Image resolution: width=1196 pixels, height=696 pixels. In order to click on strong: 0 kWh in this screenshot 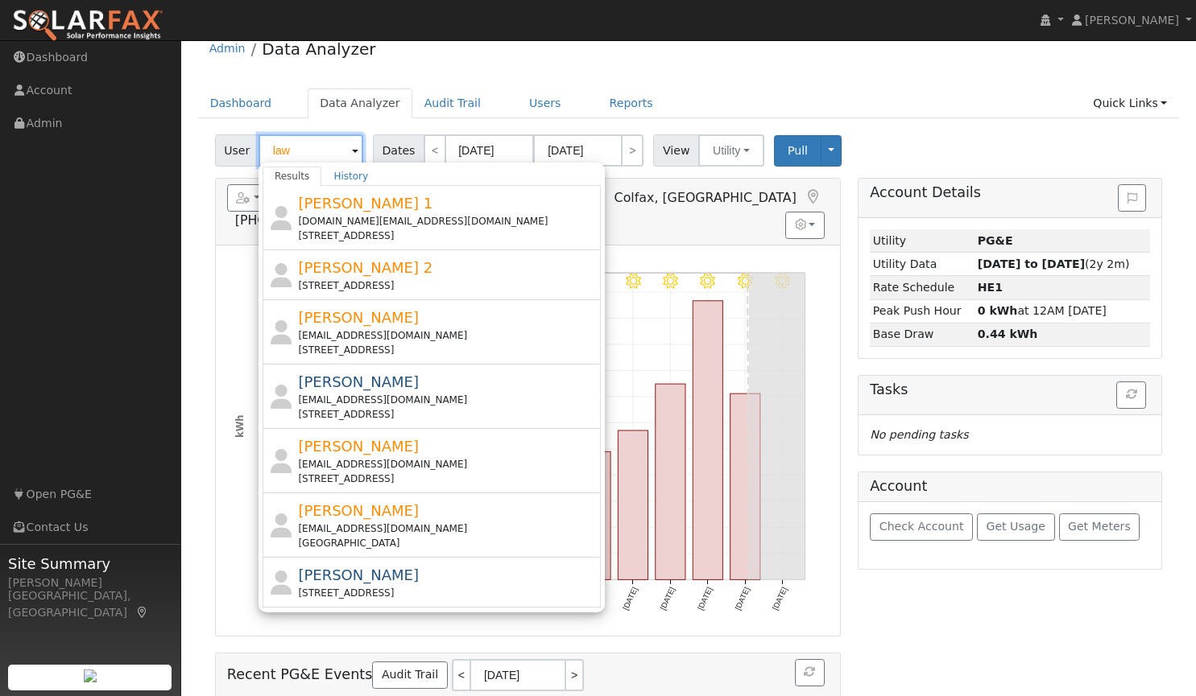, I will do `click(998, 311)`.